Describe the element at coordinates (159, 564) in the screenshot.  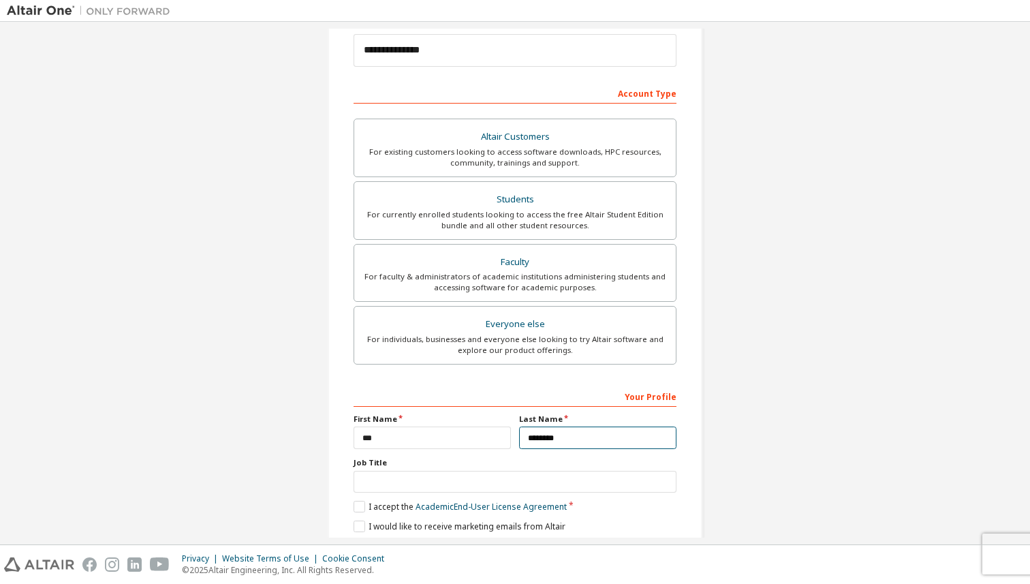
I see `img: youtube.svg` at that location.